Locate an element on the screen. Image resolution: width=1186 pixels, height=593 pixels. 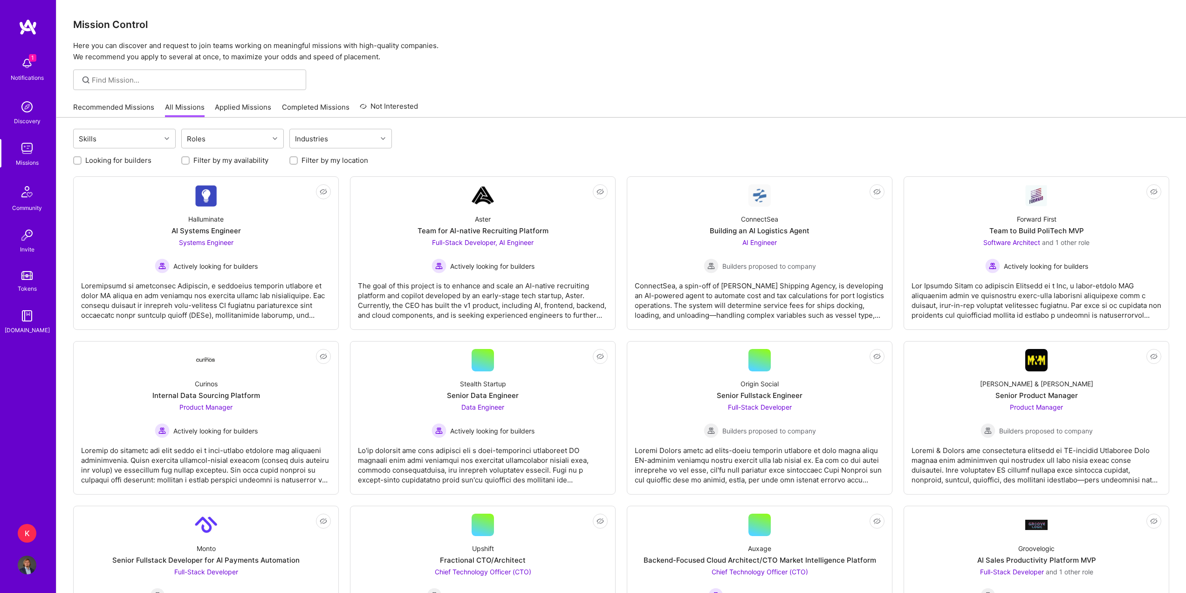
div: Senior Data Engineer is located at coordinates (483, 395).